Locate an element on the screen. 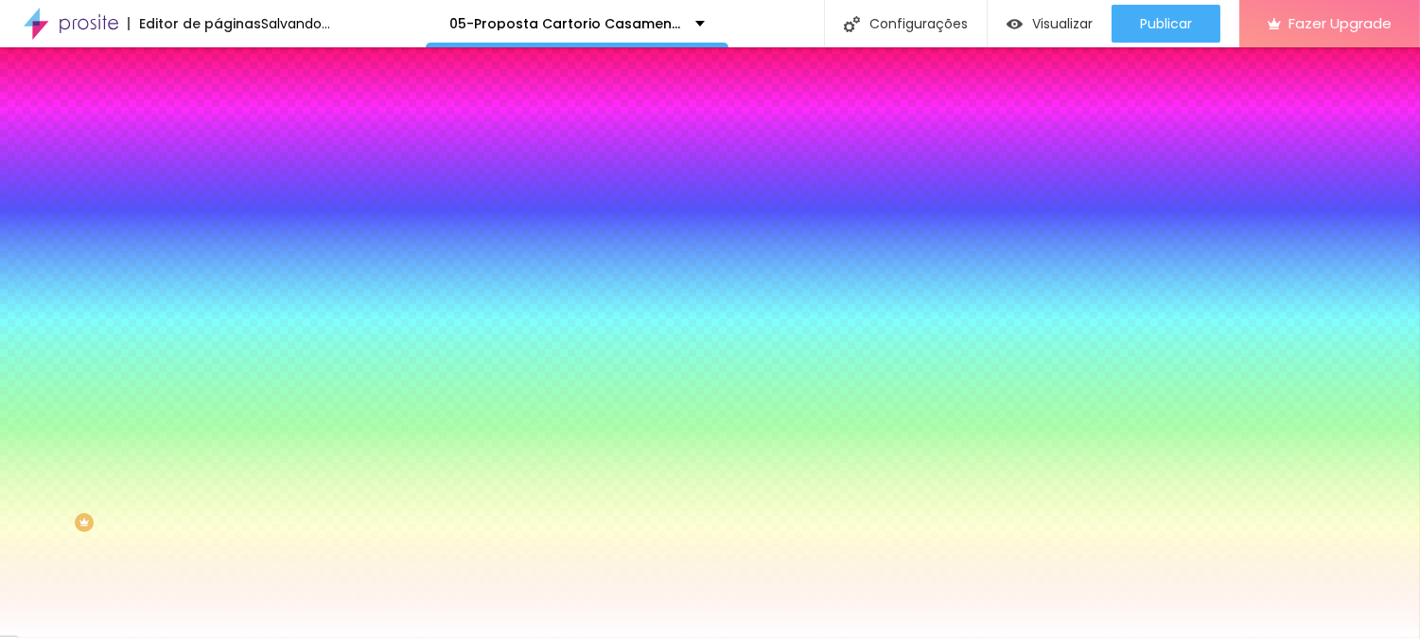 This screenshot has height=638, width=1420. div: Salvando... is located at coordinates (295, 24).